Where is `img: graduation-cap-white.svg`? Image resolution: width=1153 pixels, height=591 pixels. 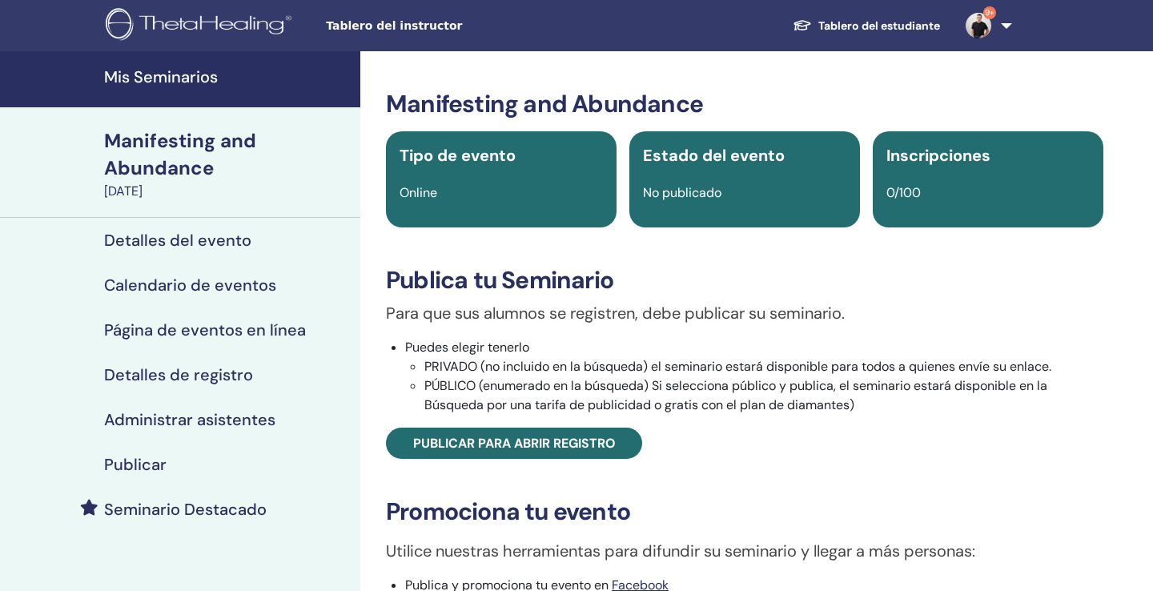 img: graduation-cap-white.svg is located at coordinates (802, 25).